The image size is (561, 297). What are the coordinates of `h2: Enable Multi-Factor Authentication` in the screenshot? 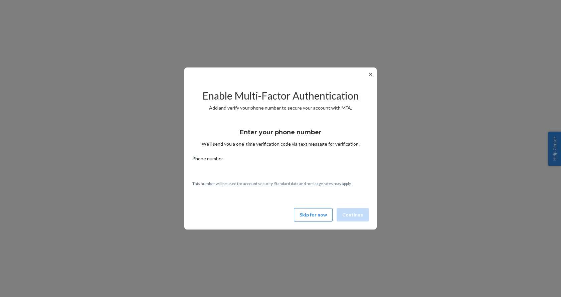 It's located at (281, 96).